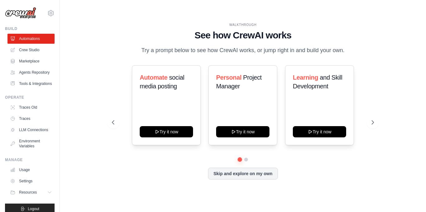 This screenshot has height=212, width=426. I want to click on a: Environment Variables, so click(31, 144).